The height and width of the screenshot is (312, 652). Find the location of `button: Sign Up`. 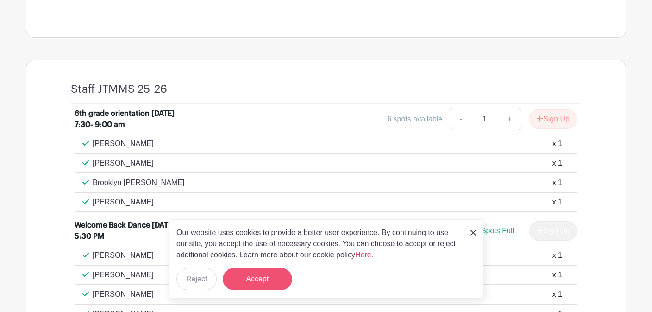

button: Sign Up is located at coordinates (553, 119).